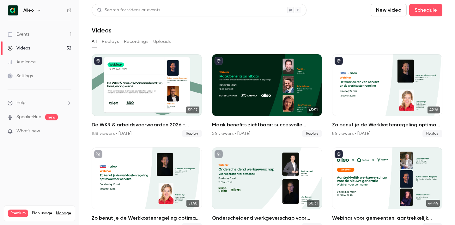 This screenshot has height=225, width=455. I want to click on span: 50:31, so click(313, 204).